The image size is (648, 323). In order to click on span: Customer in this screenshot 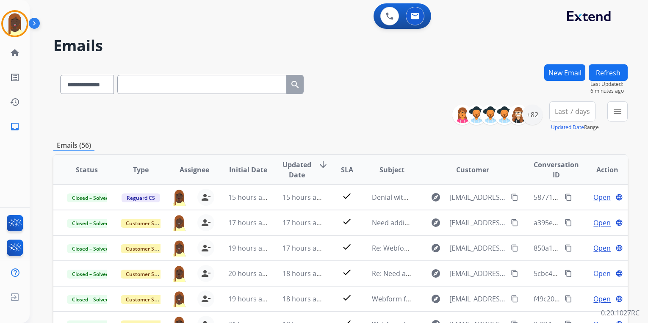, I will do `click(473, 170)`.